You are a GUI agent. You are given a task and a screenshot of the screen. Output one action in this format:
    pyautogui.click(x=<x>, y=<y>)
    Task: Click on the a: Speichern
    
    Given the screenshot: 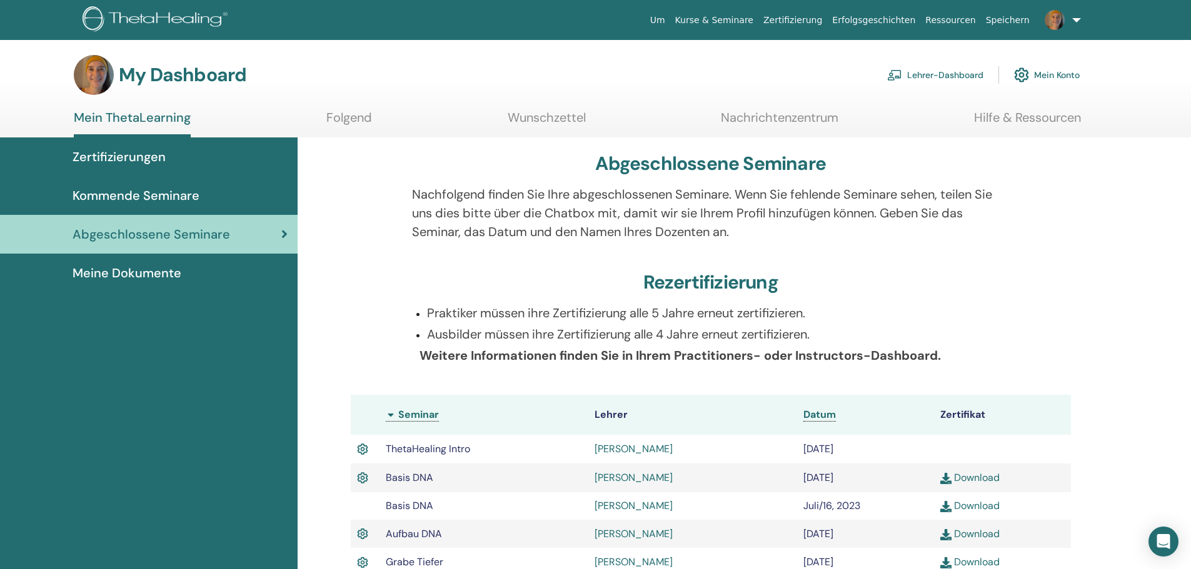 What is the action you would take?
    pyautogui.click(x=1008, y=20)
    